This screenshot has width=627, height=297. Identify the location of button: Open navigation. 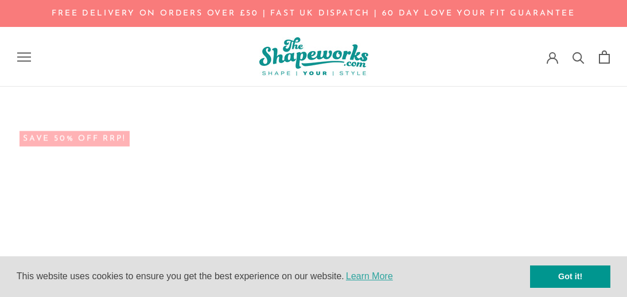
(24, 57).